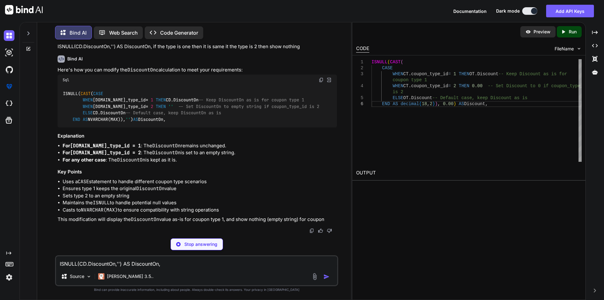  I want to click on span: -- Set Discount to 0 if coupon_type_id, so click(538, 86).